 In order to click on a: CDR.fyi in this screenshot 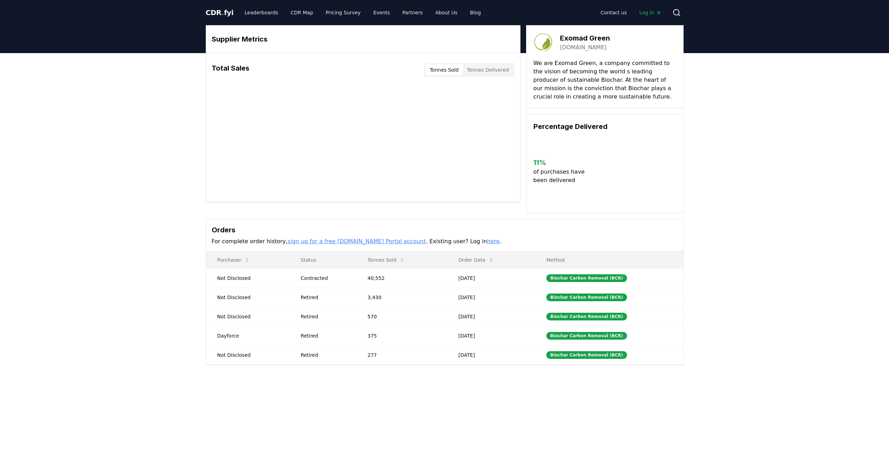, I will do `click(220, 13)`.